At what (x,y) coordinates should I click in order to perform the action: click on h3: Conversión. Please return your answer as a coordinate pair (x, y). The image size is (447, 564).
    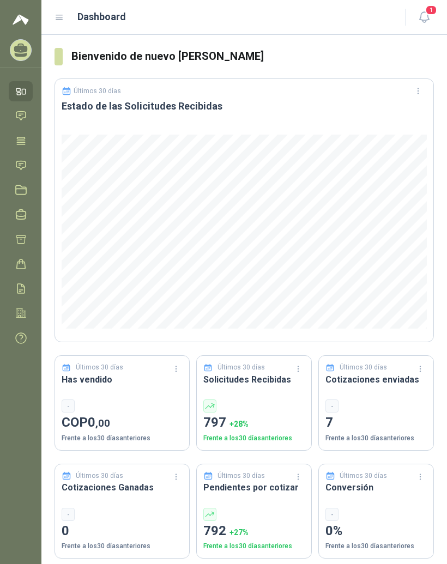
    Looking at the image, I should click on (376, 487).